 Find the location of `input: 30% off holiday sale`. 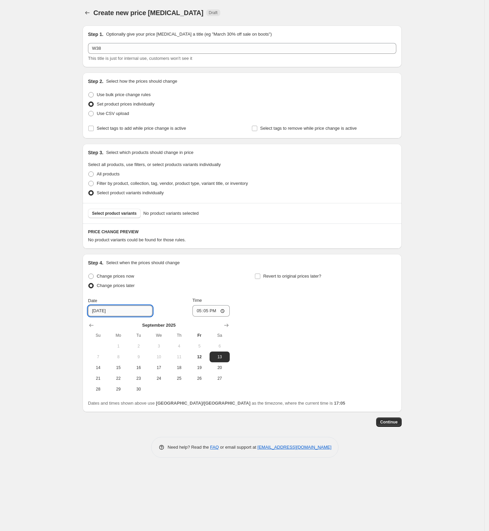

input: 30% off holiday sale is located at coordinates (242, 48).